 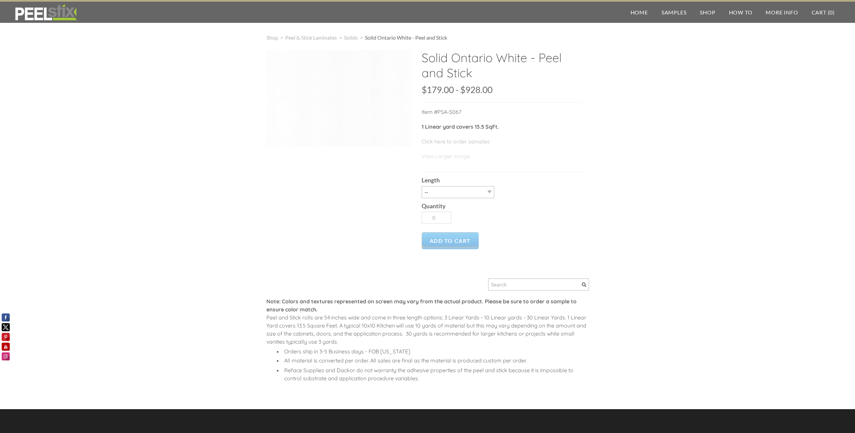 I want to click on span: Peel and Stick rolls are 54 inches wide and come in three length options: 3 Linear Yards - 10 Lin..., so click(x=426, y=329).